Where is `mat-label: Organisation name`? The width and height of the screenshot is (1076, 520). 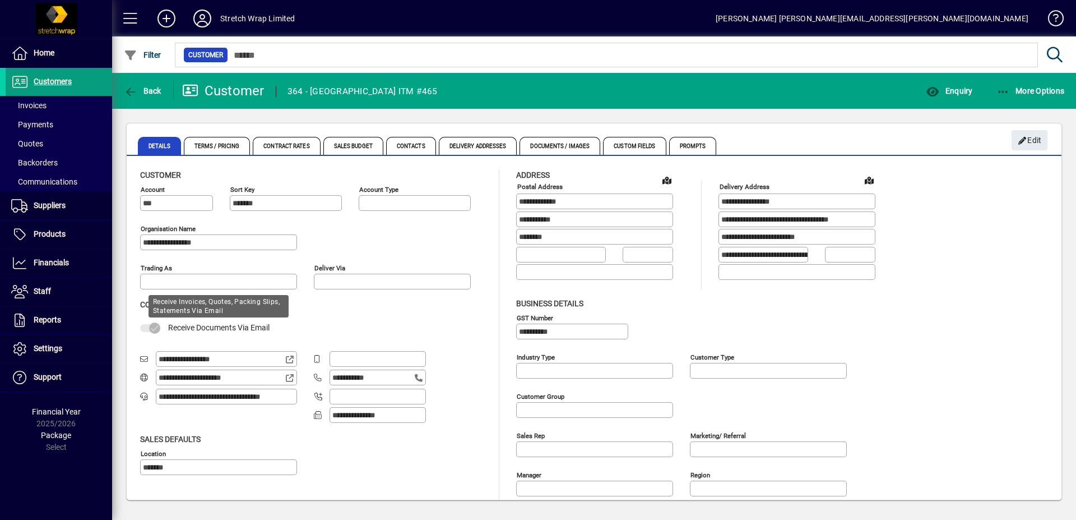 mat-label: Organisation name is located at coordinates (168, 229).